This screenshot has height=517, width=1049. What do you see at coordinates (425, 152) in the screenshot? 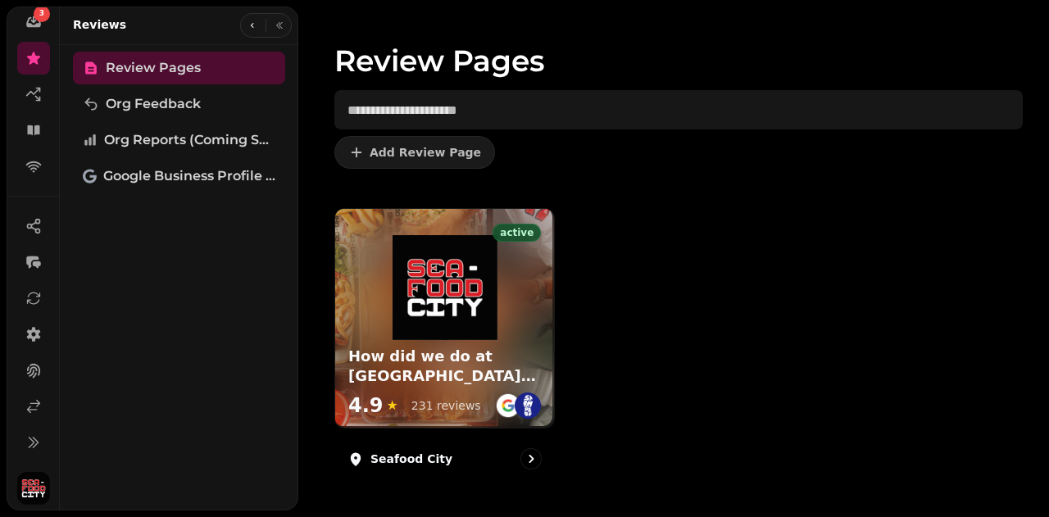
I see `span: Add Review Page` at bounding box center [425, 152].